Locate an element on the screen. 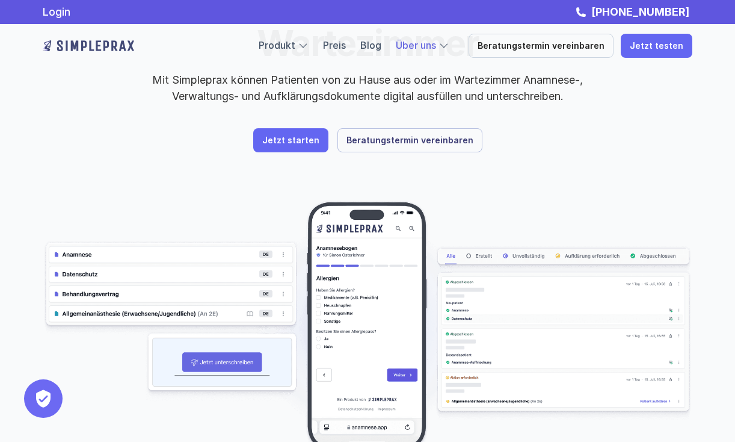  p: Jetzt starten is located at coordinates (291, 140).